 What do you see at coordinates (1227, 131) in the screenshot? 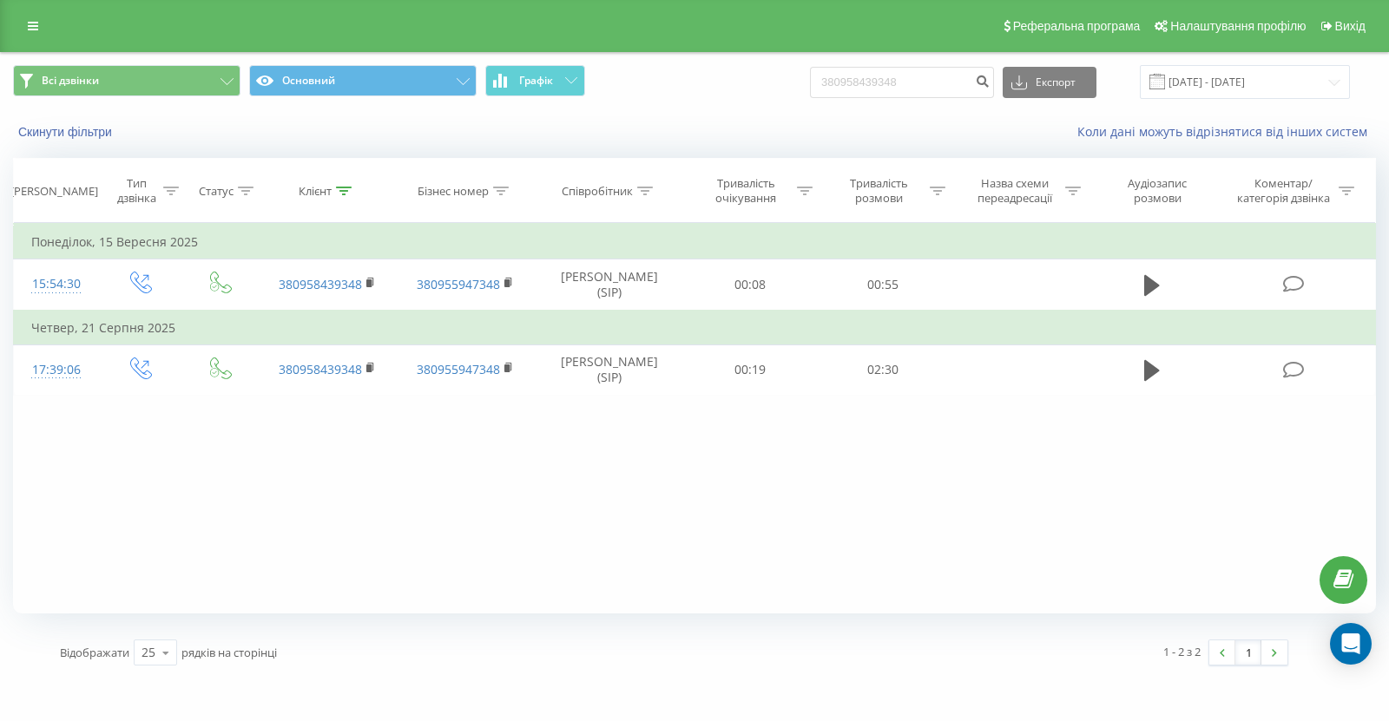
I see `a: Коли дані можуть відрізнятися вiд інших систем` at bounding box center [1227, 131].